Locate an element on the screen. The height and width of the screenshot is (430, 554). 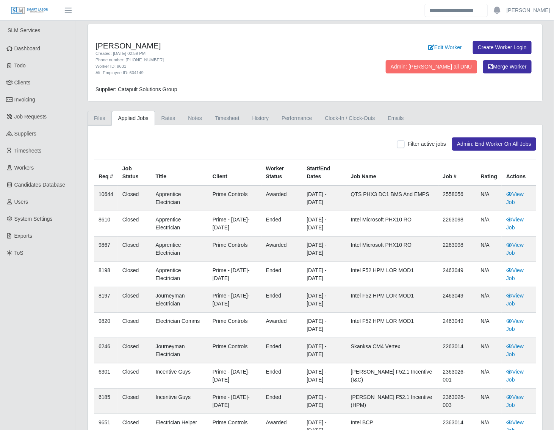
td: QTS PHX3 DC1 BMS and EMPS is located at coordinates (392, 199).